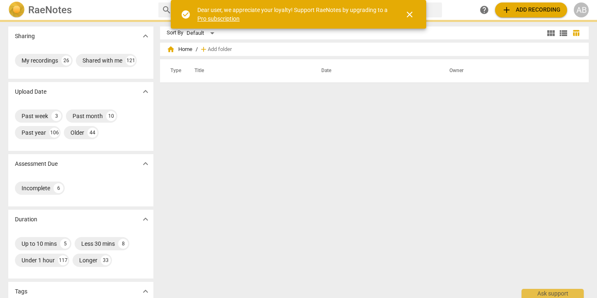 The image size is (597, 298). I want to click on div: 6, so click(58, 188).